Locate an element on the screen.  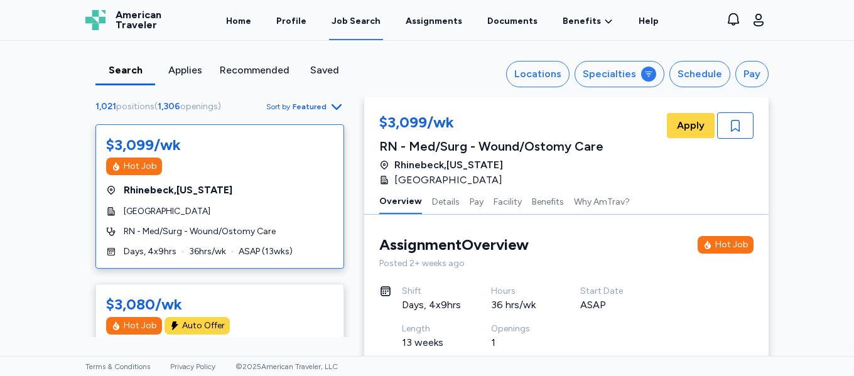
button: Specialties is located at coordinates (619, 74).